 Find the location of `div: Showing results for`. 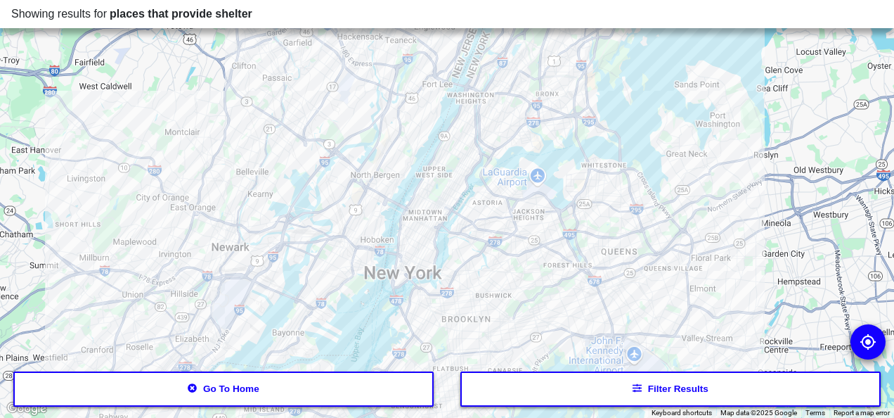

div: Showing results for is located at coordinates (447, 14).